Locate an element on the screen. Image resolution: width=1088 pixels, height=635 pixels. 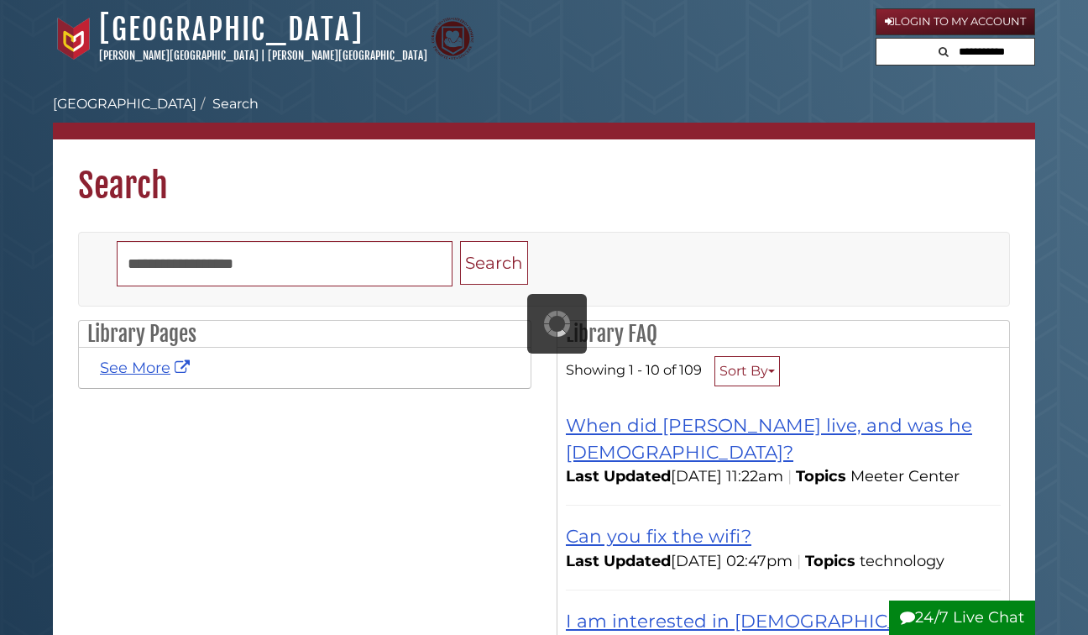
button: Sort By is located at coordinates (747, 371).